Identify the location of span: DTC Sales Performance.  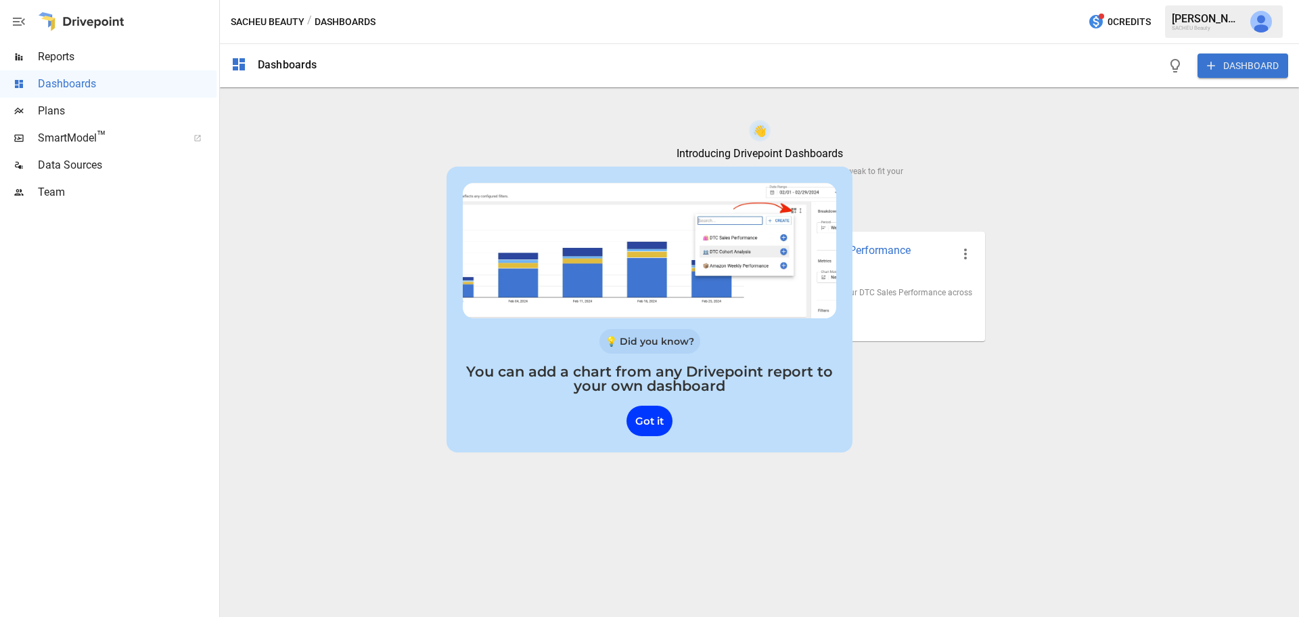
(874, 250).